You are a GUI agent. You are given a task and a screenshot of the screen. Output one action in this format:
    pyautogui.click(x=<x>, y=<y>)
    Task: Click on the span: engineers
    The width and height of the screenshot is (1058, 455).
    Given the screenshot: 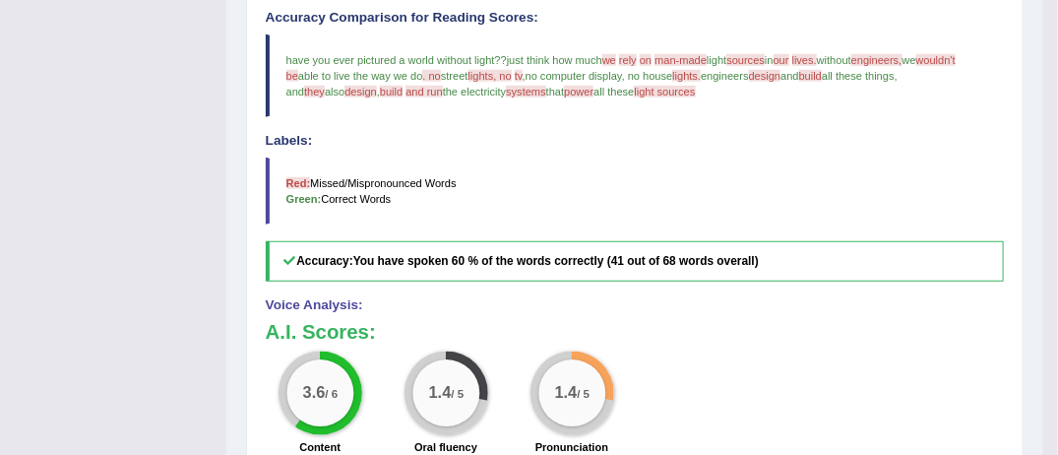 What is the action you would take?
    pyautogui.click(x=725, y=76)
    